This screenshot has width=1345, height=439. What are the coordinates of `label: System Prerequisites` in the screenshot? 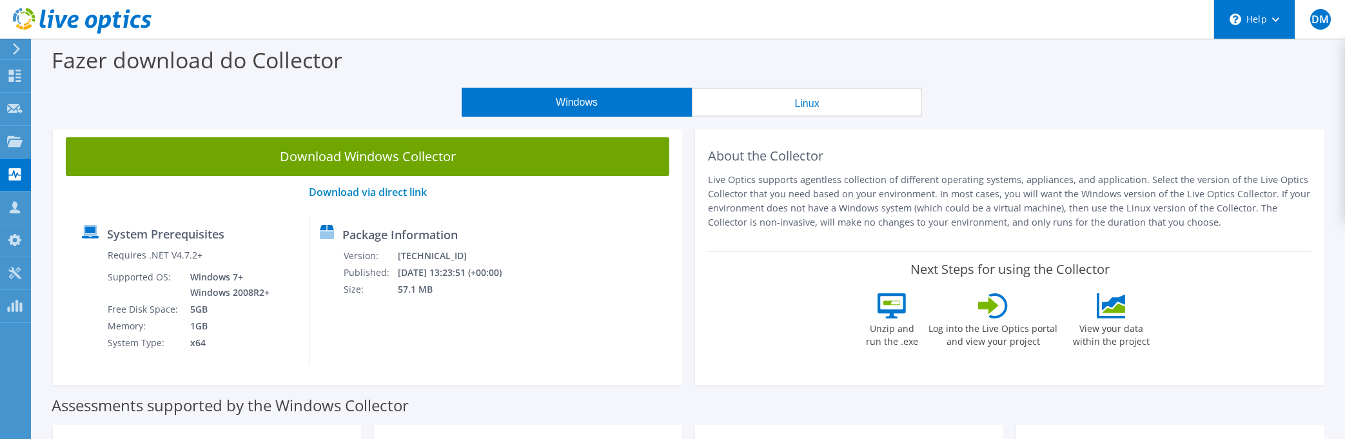 It's located at (166, 234).